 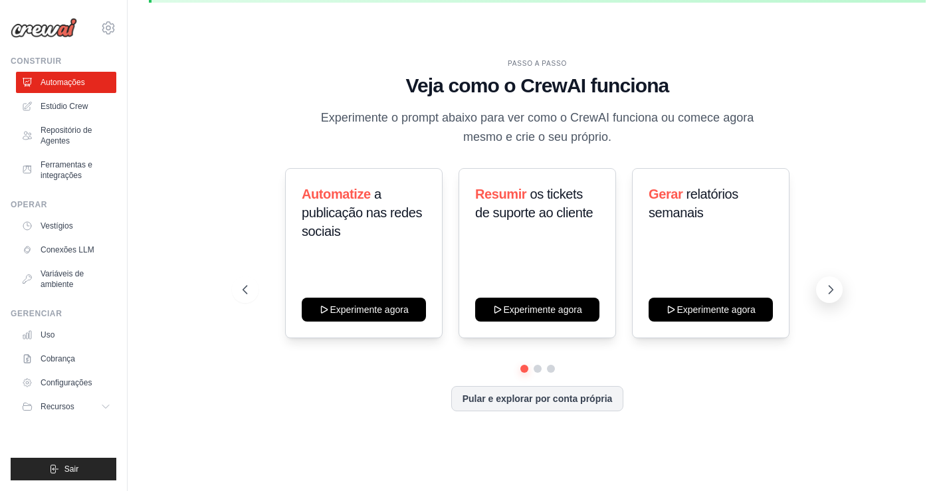 I want to click on font: Cobrança, so click(x=58, y=359).